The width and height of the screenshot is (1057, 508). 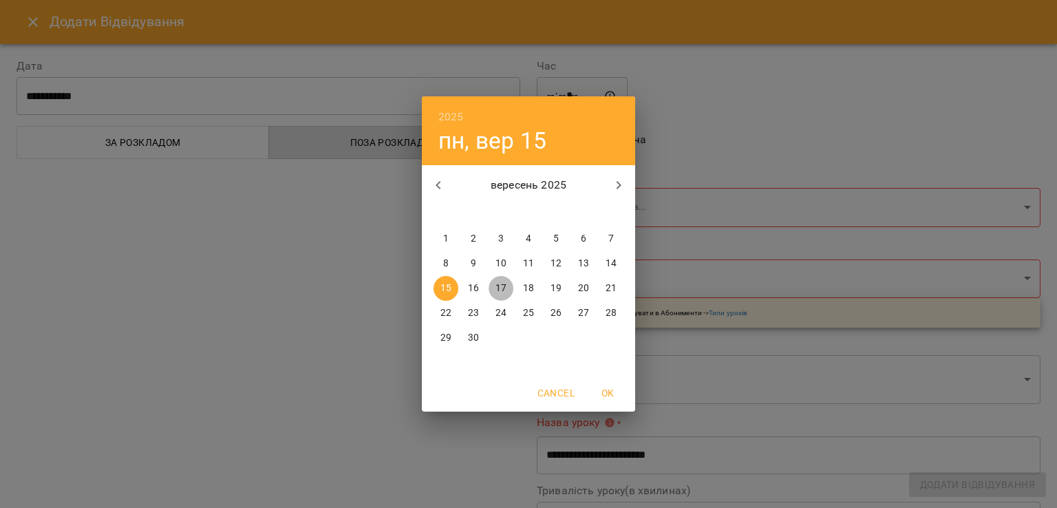 What do you see at coordinates (611, 288) in the screenshot?
I see `p: 21` at bounding box center [611, 288].